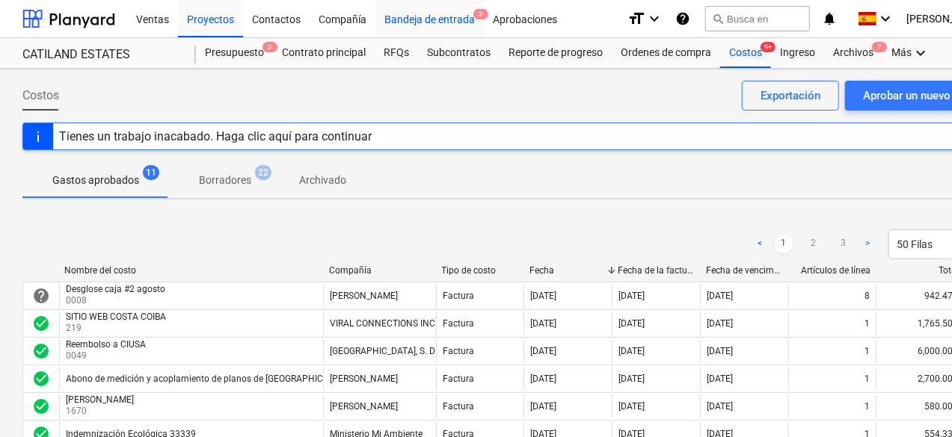  I want to click on div: Fecha de la factura, so click(656, 271).